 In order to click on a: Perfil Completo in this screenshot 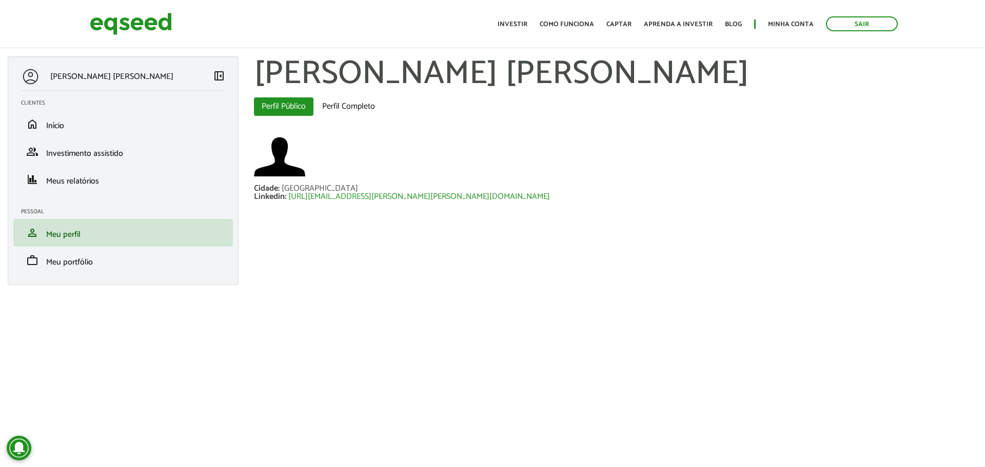, I will do `click(348, 107)`.